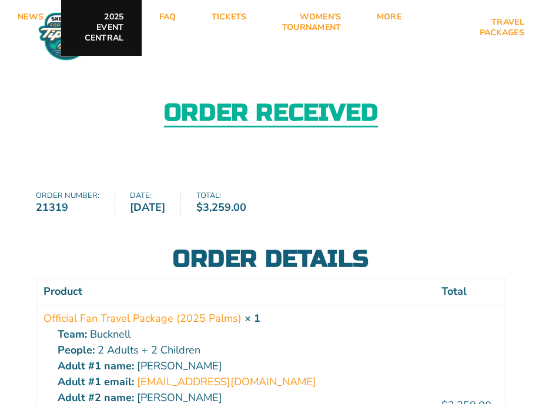 The height and width of the screenshot is (404, 542). Describe the element at coordinates (491, 28) in the screenshot. I see `a: Travel Packages` at that location.